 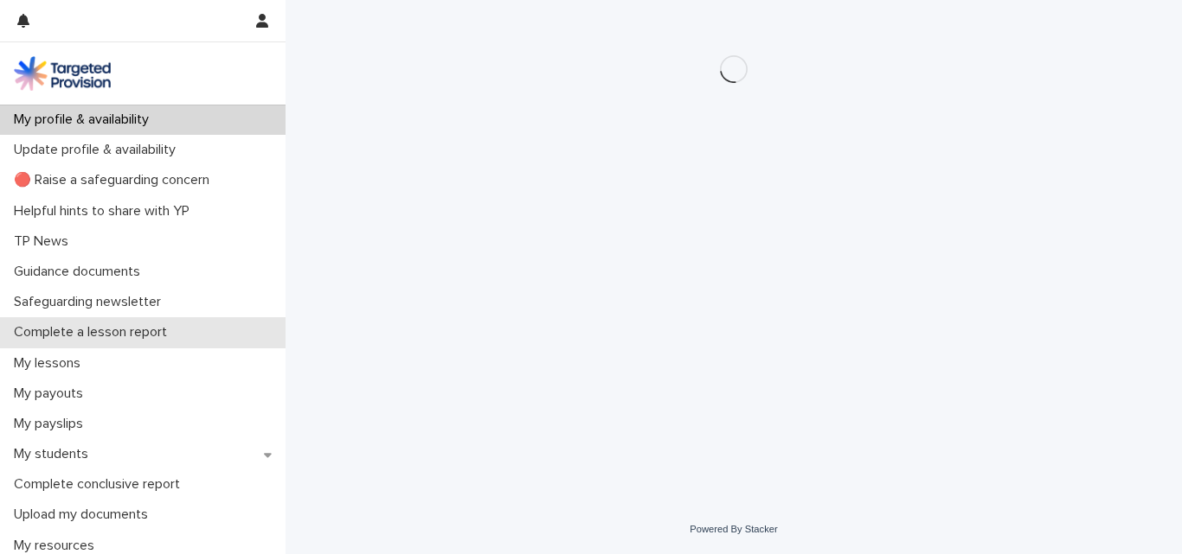 I want to click on p: My lessons, so click(x=50, y=363).